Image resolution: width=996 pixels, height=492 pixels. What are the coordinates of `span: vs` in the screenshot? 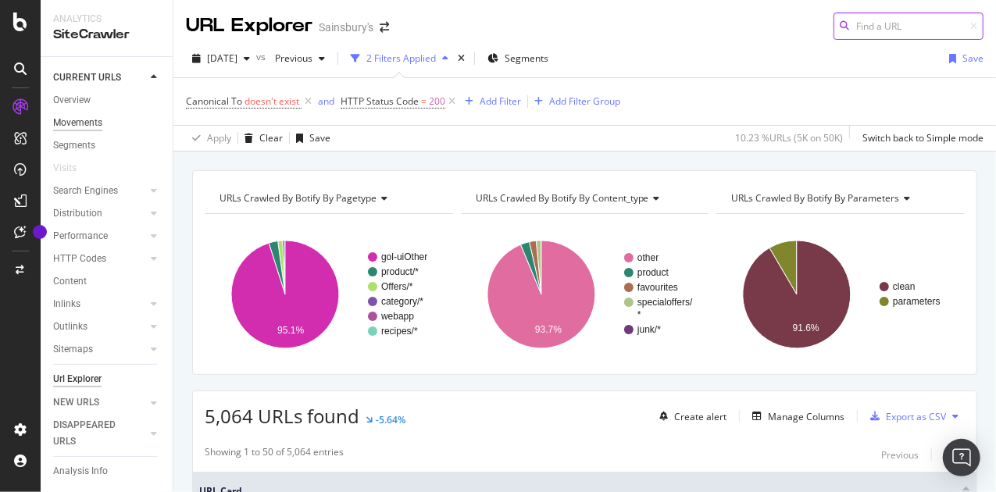 It's located at (262, 56).